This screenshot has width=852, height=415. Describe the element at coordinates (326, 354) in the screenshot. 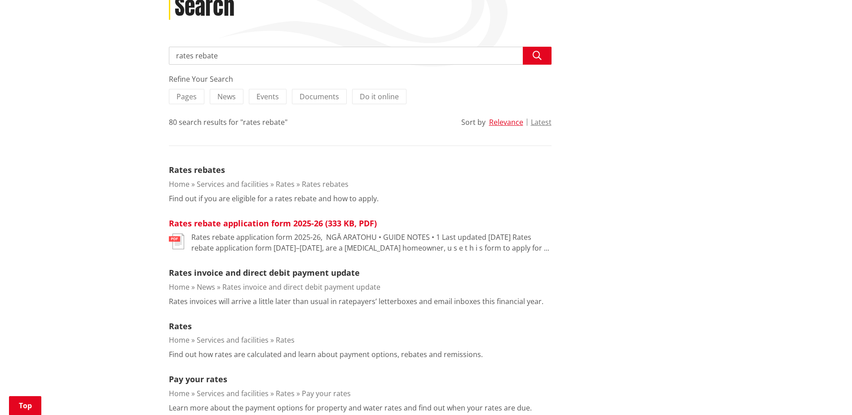

I see `p: Find out how rates are calculated and learn about payment options, rebates and remissions.` at that location.